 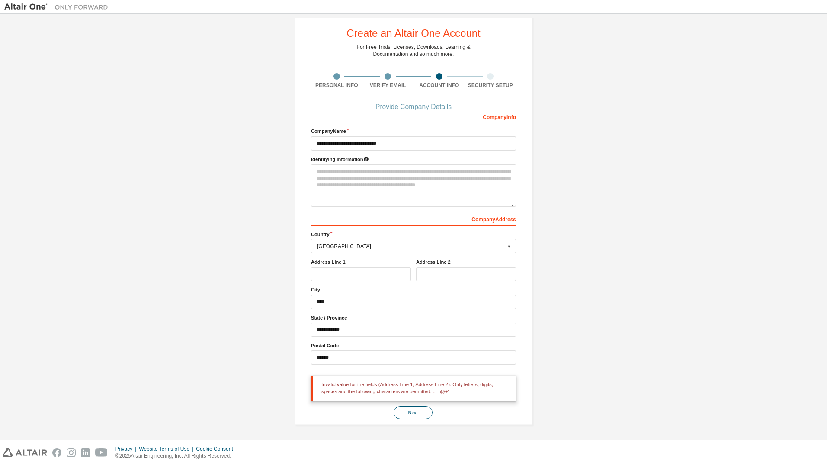 What do you see at coordinates (414, 345) in the screenshot?
I see `label: Postal Code` at bounding box center [414, 345].